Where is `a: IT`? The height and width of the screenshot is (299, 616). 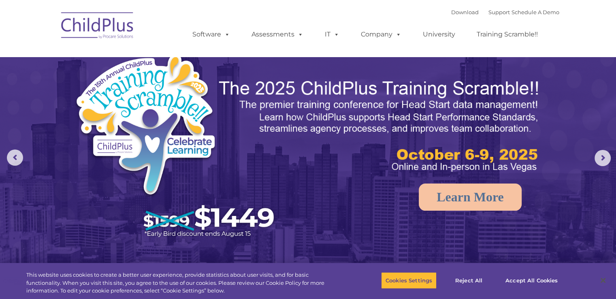 a: IT is located at coordinates (332, 34).